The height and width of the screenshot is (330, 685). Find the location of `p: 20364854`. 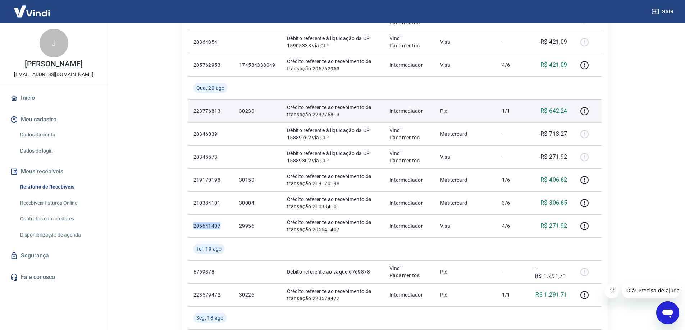

p: 20364854 is located at coordinates (210, 42).